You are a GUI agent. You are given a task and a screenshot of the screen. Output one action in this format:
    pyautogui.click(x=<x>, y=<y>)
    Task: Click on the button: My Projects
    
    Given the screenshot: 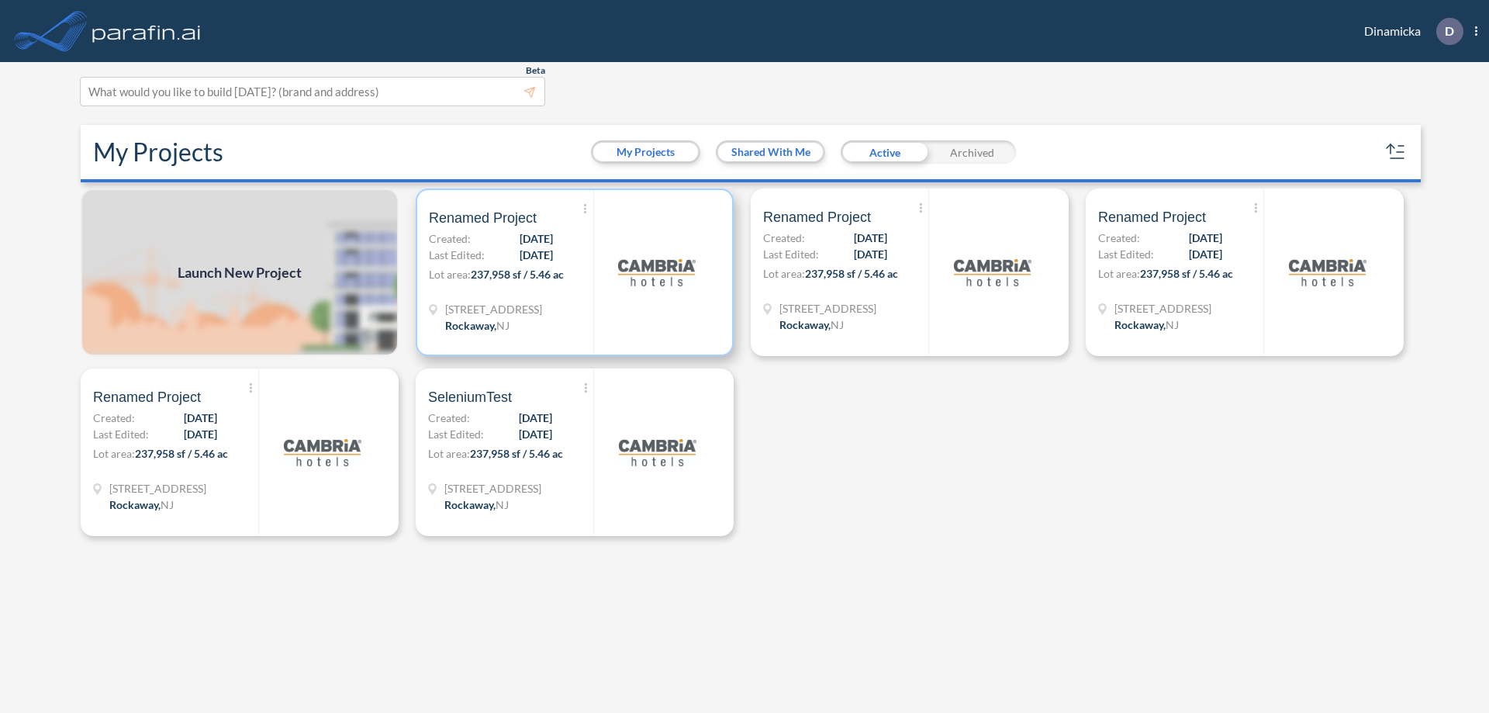 What is the action you would take?
    pyautogui.click(x=645, y=152)
    